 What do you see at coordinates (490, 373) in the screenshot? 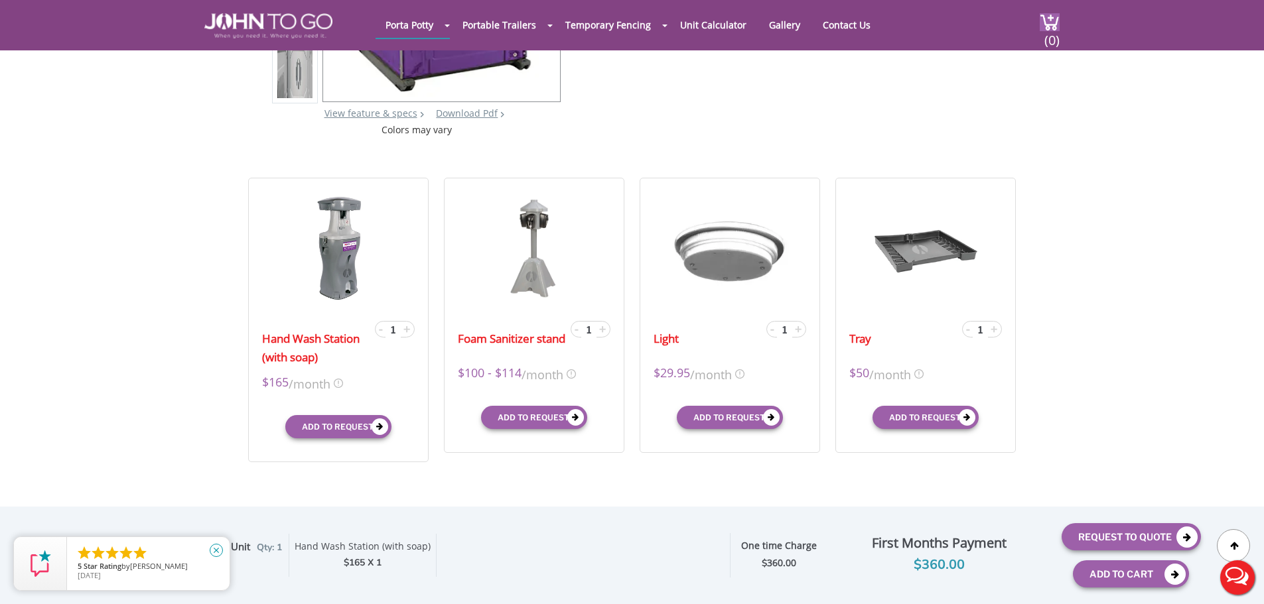
I see `span: $100 - $114` at bounding box center [490, 373].